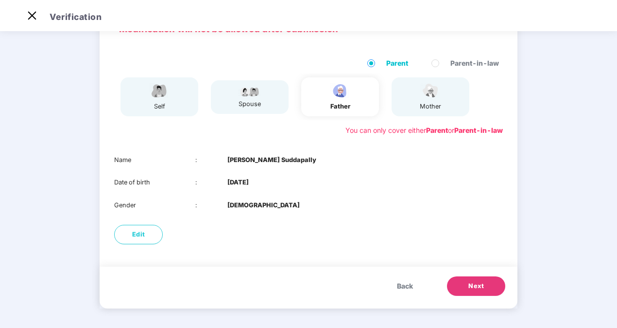 The width and height of the screenshot is (617, 328). I want to click on div: Date of birth, so click(155, 182).